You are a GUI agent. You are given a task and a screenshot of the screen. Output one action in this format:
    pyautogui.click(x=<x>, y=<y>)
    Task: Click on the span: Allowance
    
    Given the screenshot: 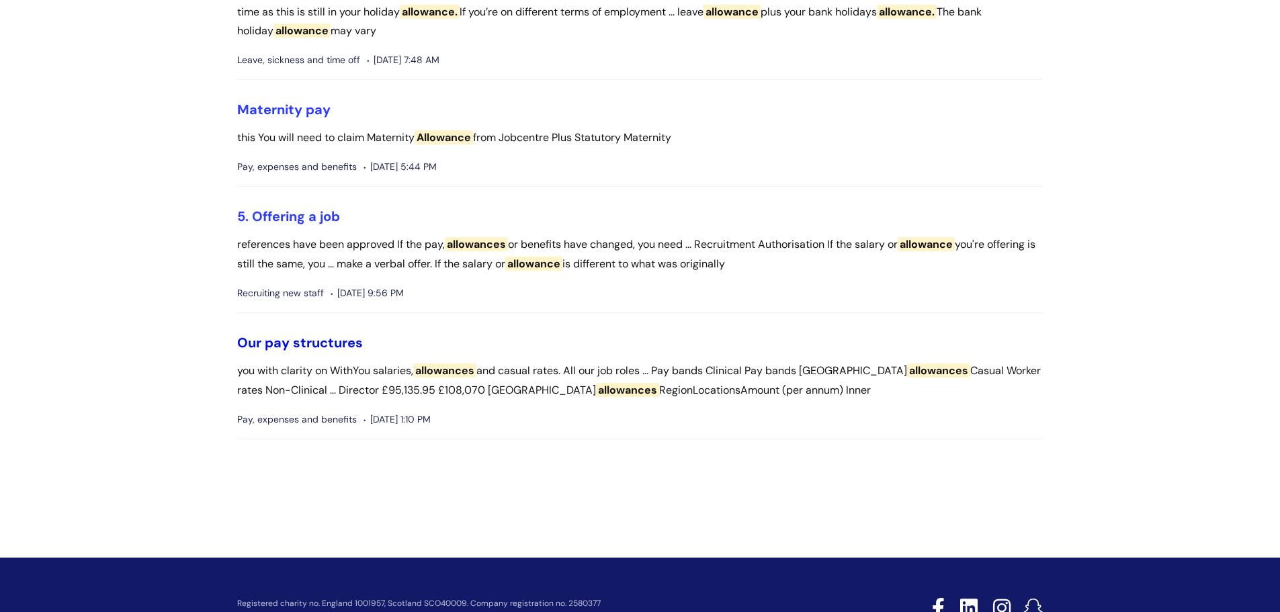 What is the action you would take?
    pyautogui.click(x=444, y=137)
    